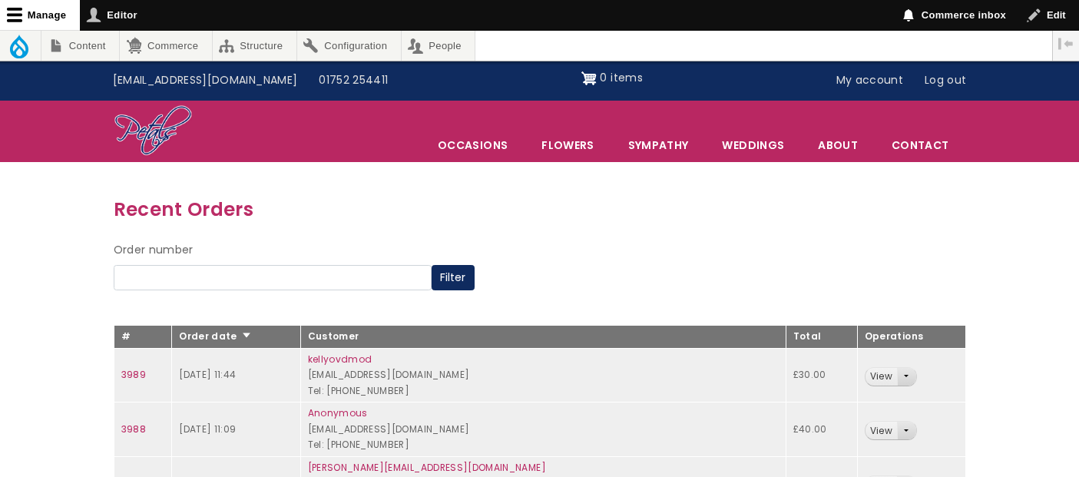 The image size is (1079, 477). I want to click on img: Home, so click(153, 131).